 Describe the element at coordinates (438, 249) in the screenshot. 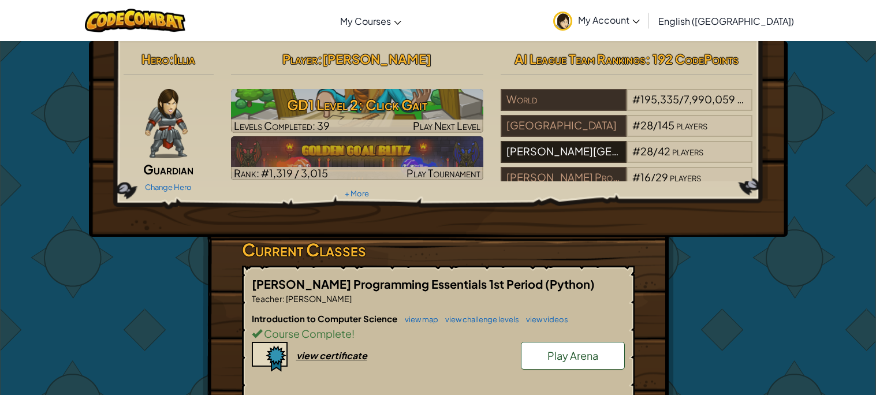

I see `h3: Current Classes` at that location.